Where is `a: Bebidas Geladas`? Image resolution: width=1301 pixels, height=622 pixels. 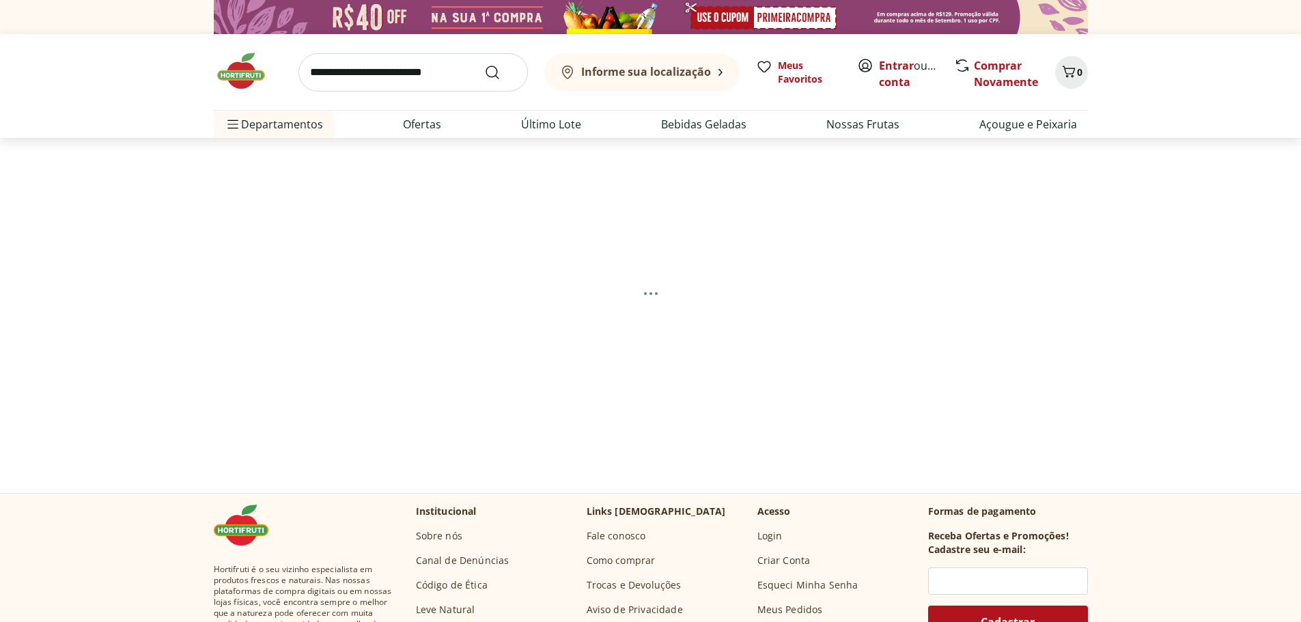
a: Bebidas Geladas is located at coordinates (704, 124).